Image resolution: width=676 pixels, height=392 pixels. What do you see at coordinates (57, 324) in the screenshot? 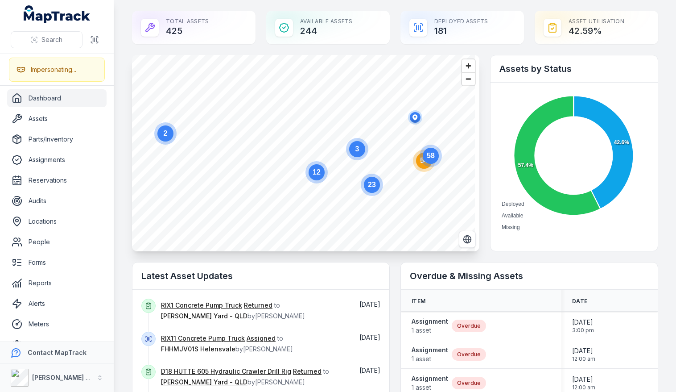
I see `a: Meters` at bounding box center [57, 324].